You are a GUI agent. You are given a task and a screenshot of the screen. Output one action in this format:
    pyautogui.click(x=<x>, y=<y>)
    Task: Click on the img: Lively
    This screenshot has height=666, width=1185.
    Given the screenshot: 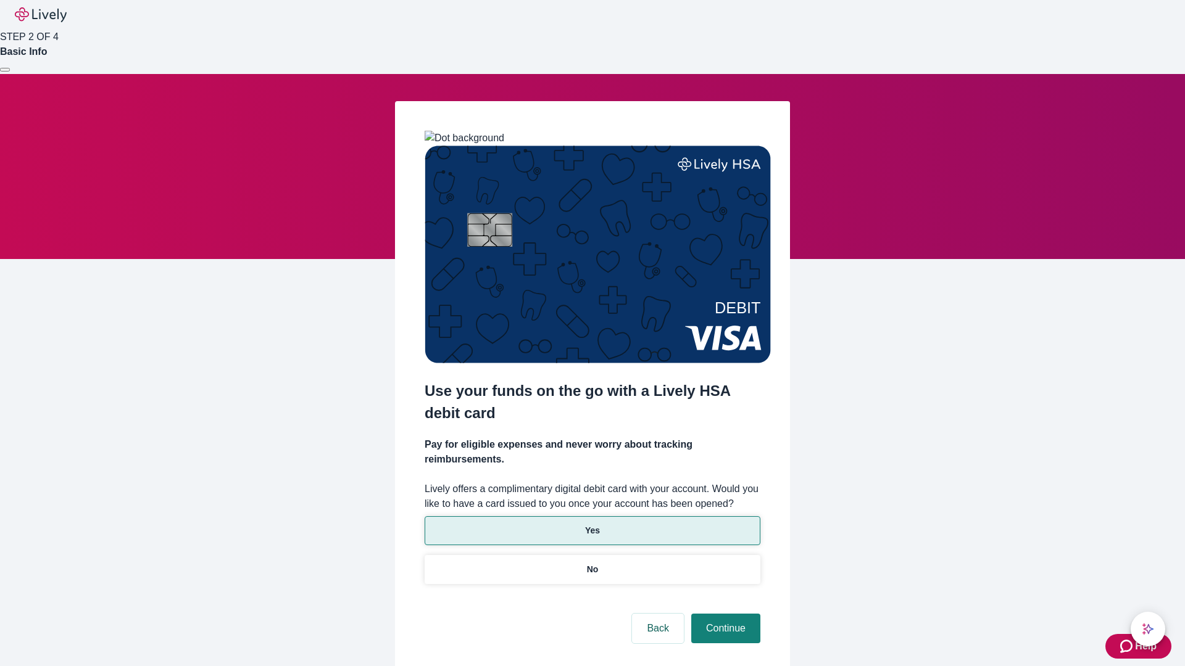 What is the action you would take?
    pyautogui.click(x=41, y=15)
    